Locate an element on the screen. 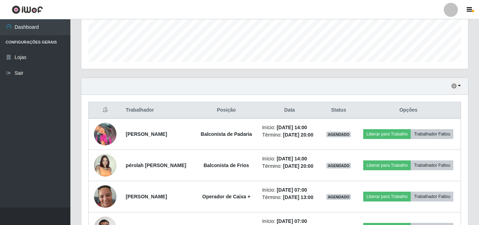  th: Posição is located at coordinates (226, 110).